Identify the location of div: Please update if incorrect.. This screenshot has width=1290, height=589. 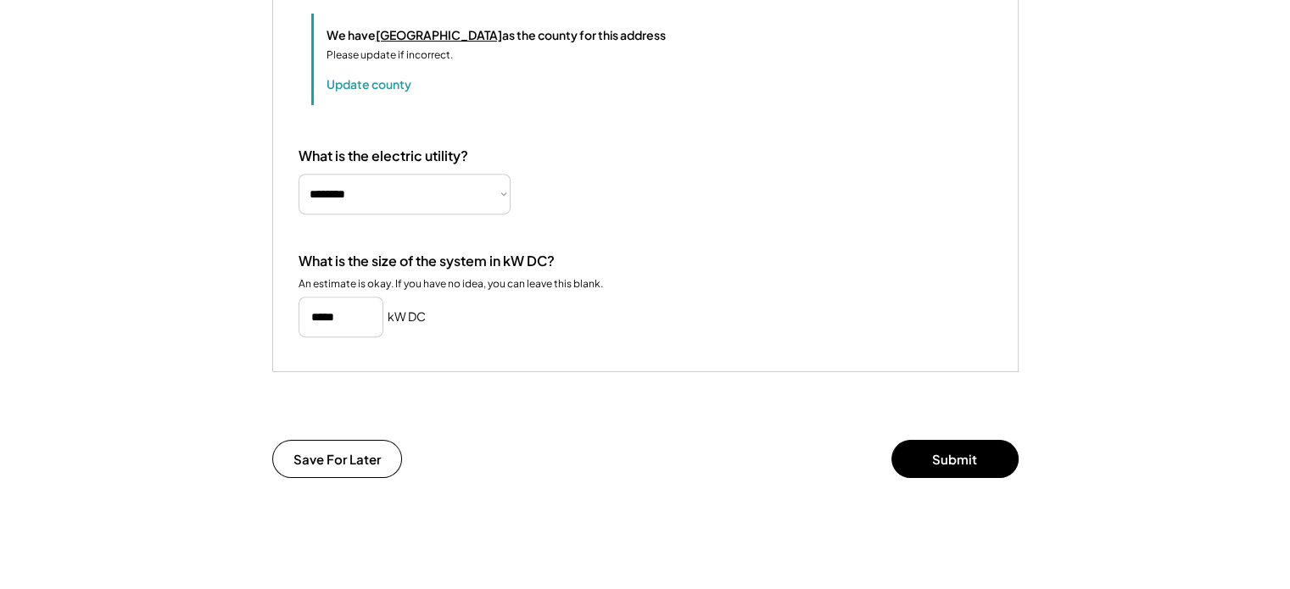
(389, 55).